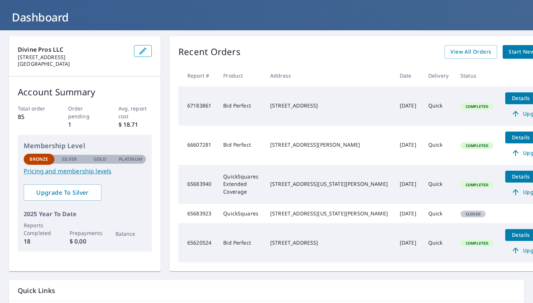 The height and width of the screenshot is (303, 533). I want to click on p: 2025 Year To Date, so click(85, 214).